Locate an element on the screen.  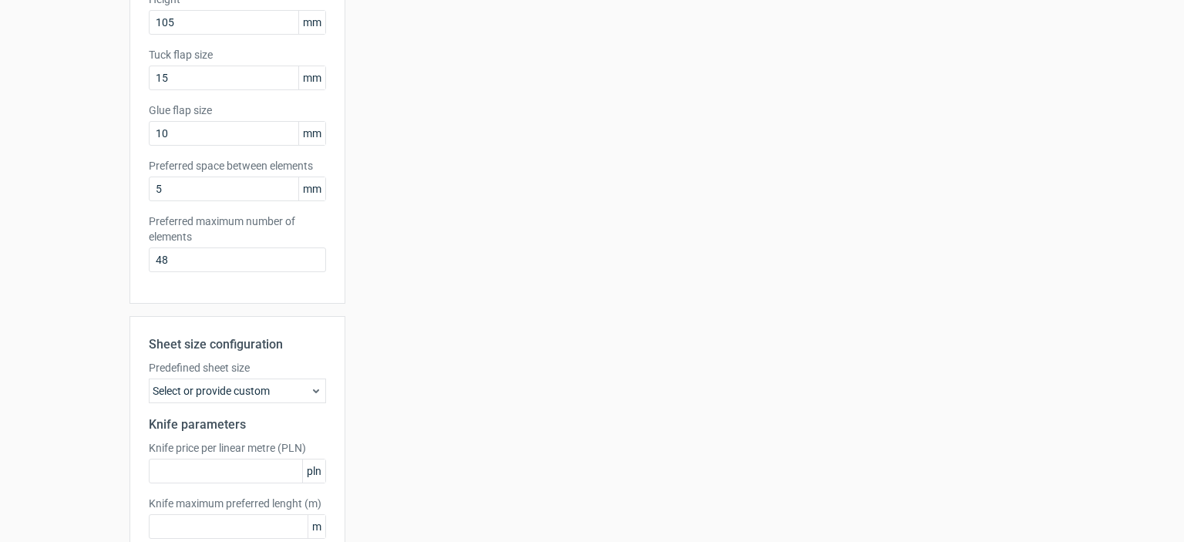
span: m is located at coordinates (316, 526).